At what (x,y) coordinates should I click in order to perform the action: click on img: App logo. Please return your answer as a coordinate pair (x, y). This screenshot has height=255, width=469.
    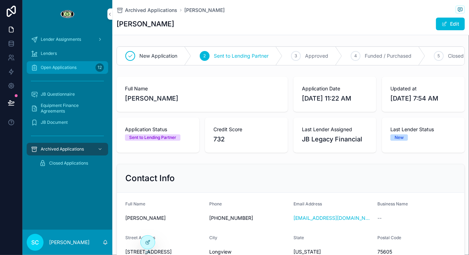
    Looking at the image, I should click on (67, 14).